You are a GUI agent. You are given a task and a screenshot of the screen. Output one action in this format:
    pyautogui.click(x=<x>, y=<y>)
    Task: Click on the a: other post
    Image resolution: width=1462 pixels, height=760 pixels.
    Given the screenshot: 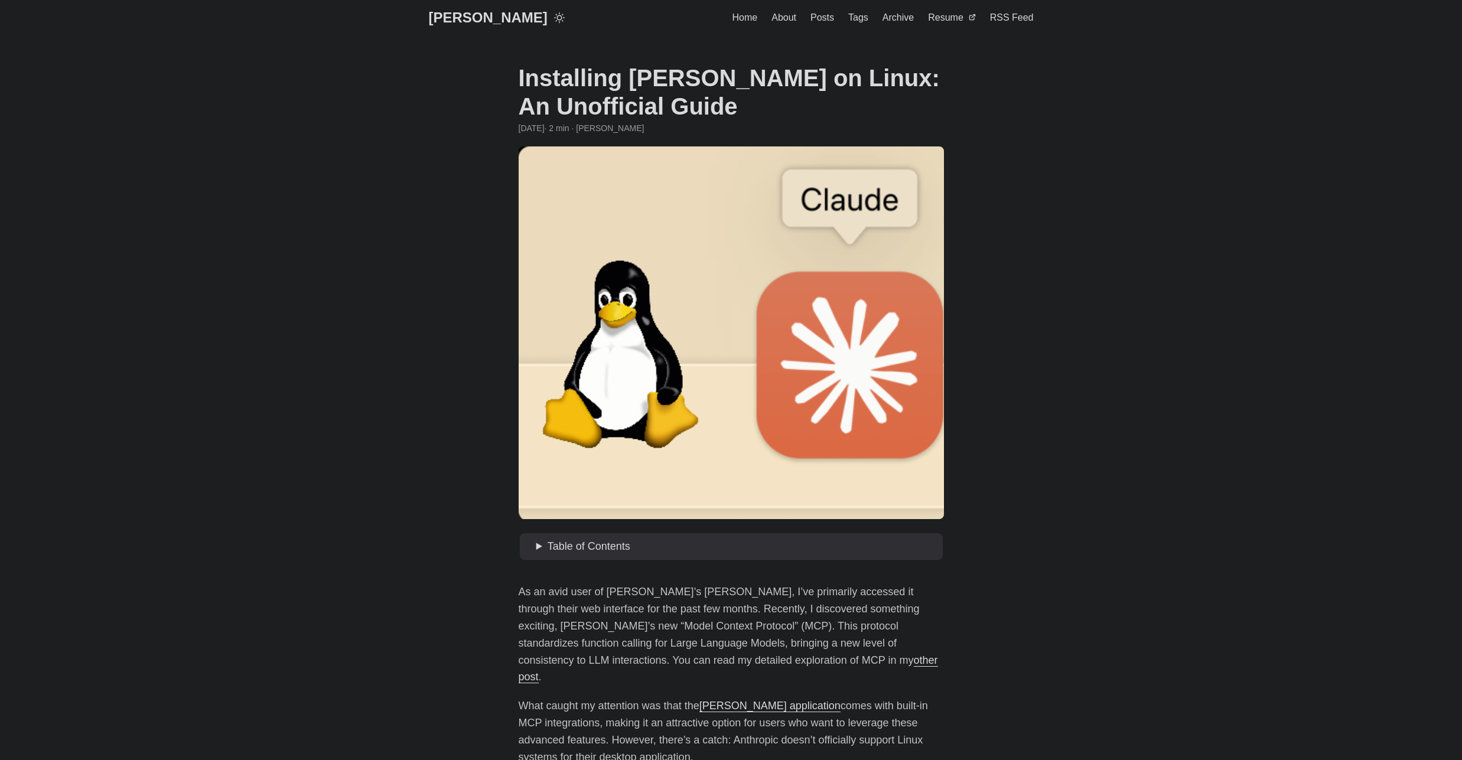 What is the action you would take?
    pyautogui.click(x=729, y=669)
    